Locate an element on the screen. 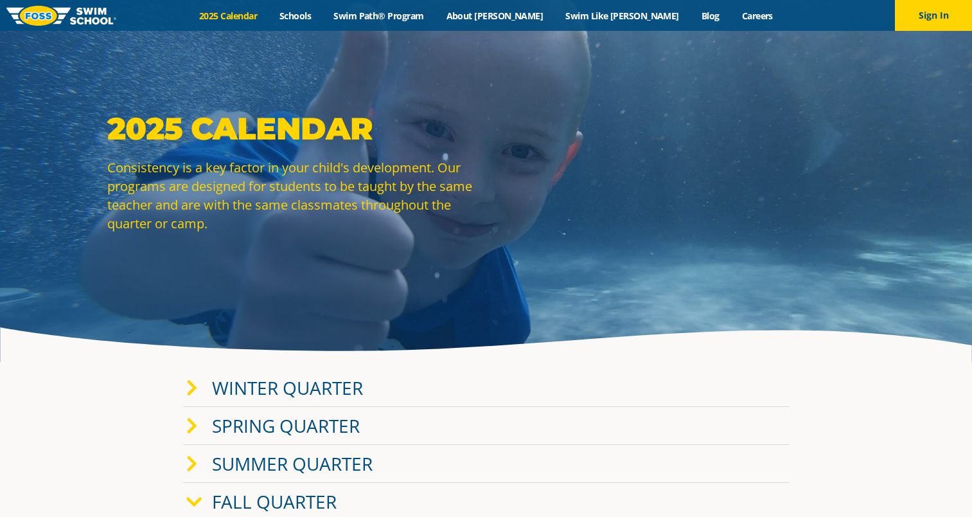 The height and width of the screenshot is (517, 972). a: Summer Quarter is located at coordinates (292, 463).